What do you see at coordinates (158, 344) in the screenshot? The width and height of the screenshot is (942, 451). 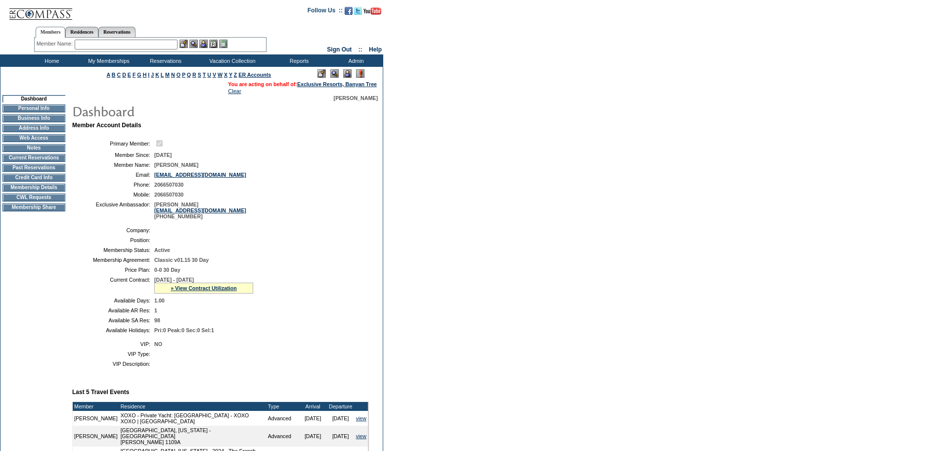 I see `span: NO` at bounding box center [158, 344].